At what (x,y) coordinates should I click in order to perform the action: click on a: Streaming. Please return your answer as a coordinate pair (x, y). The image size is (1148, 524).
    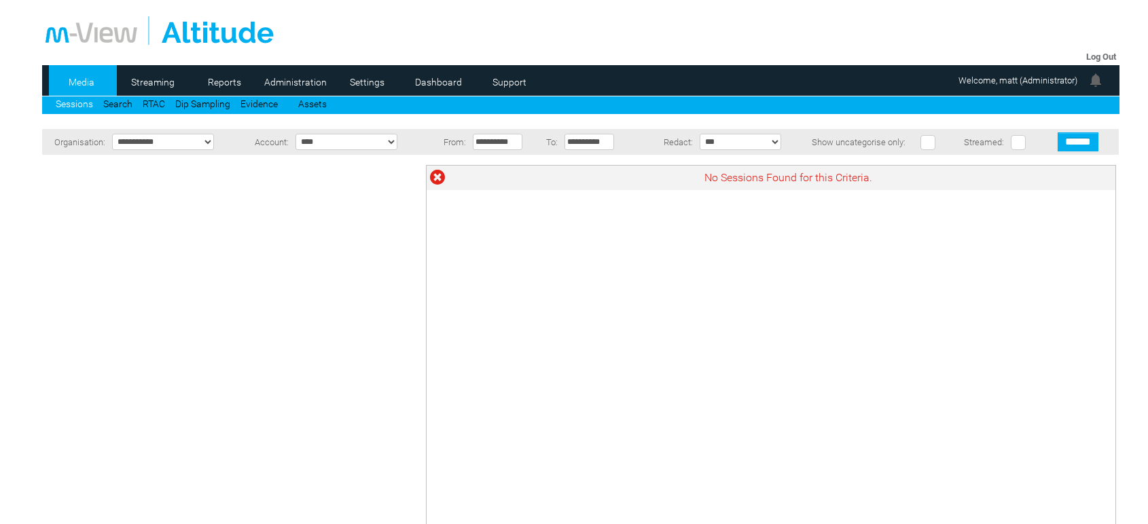
    Looking at the image, I should click on (153, 82).